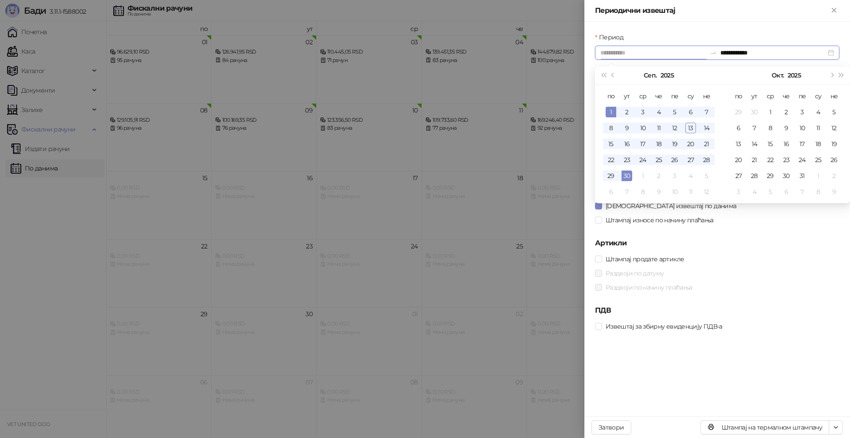 The height and width of the screenshot is (438, 850). What do you see at coordinates (770, 176) in the screenshot?
I see `div: 29` at bounding box center [770, 176].